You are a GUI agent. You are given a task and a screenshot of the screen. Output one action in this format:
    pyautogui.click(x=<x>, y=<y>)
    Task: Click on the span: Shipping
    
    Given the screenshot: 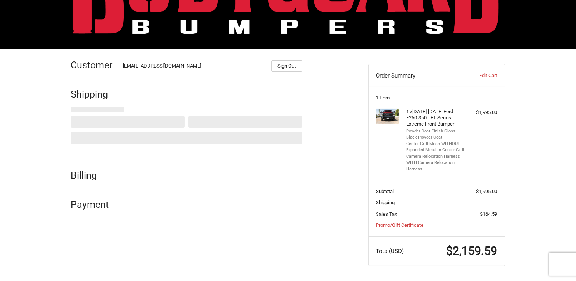 What is the action you would take?
    pyautogui.click(x=385, y=202)
    